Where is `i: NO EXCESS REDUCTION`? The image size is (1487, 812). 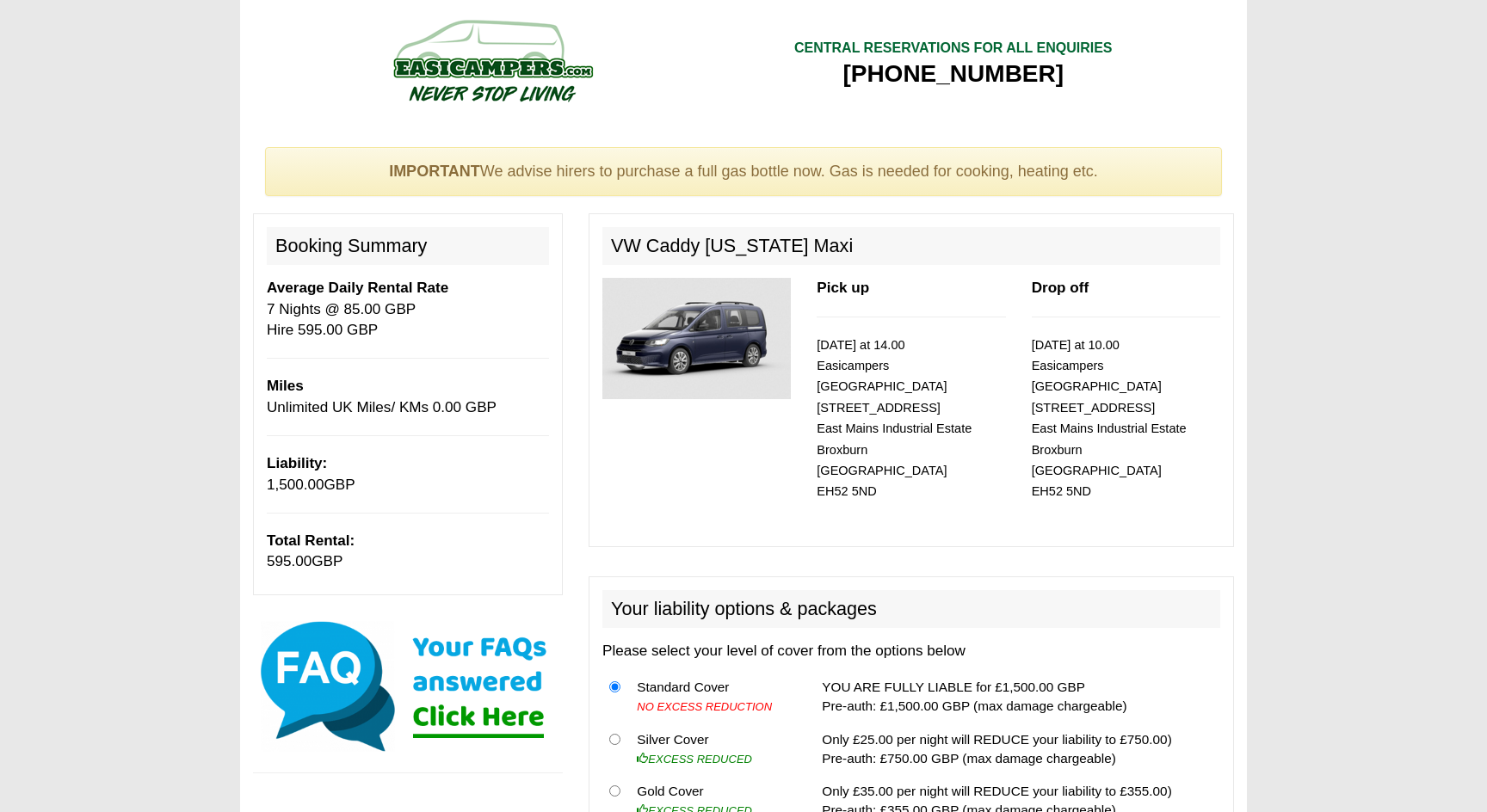 i: NO EXCESS REDUCTION is located at coordinates (704, 707).